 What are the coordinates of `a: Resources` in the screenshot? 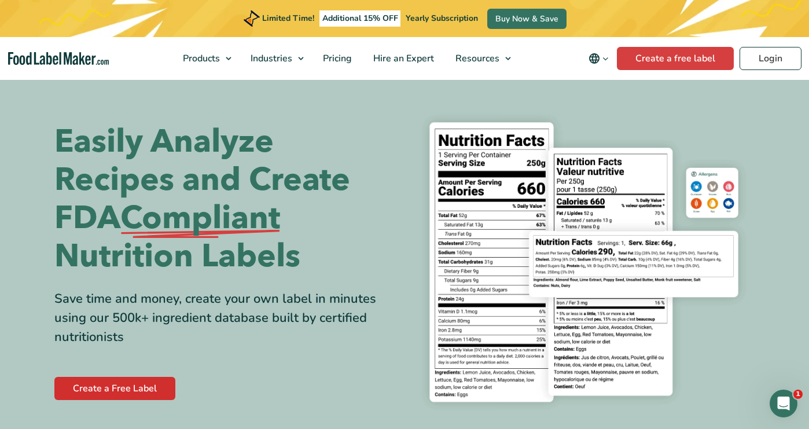 It's located at (481, 58).